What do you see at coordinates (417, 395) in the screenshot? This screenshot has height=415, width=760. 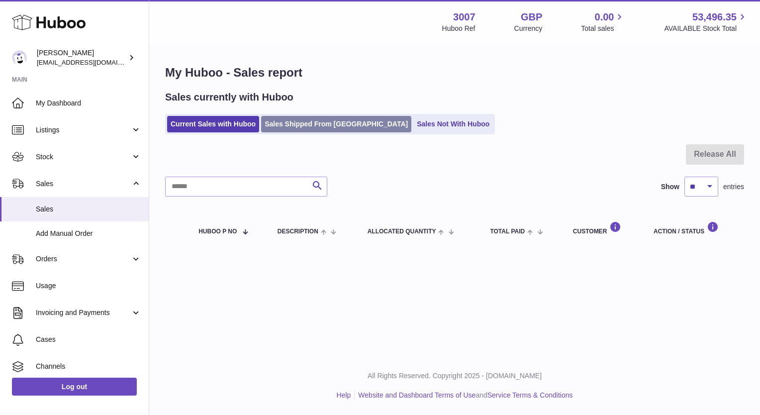 I see `a: Website and Dashboard Terms of Use` at bounding box center [417, 395].